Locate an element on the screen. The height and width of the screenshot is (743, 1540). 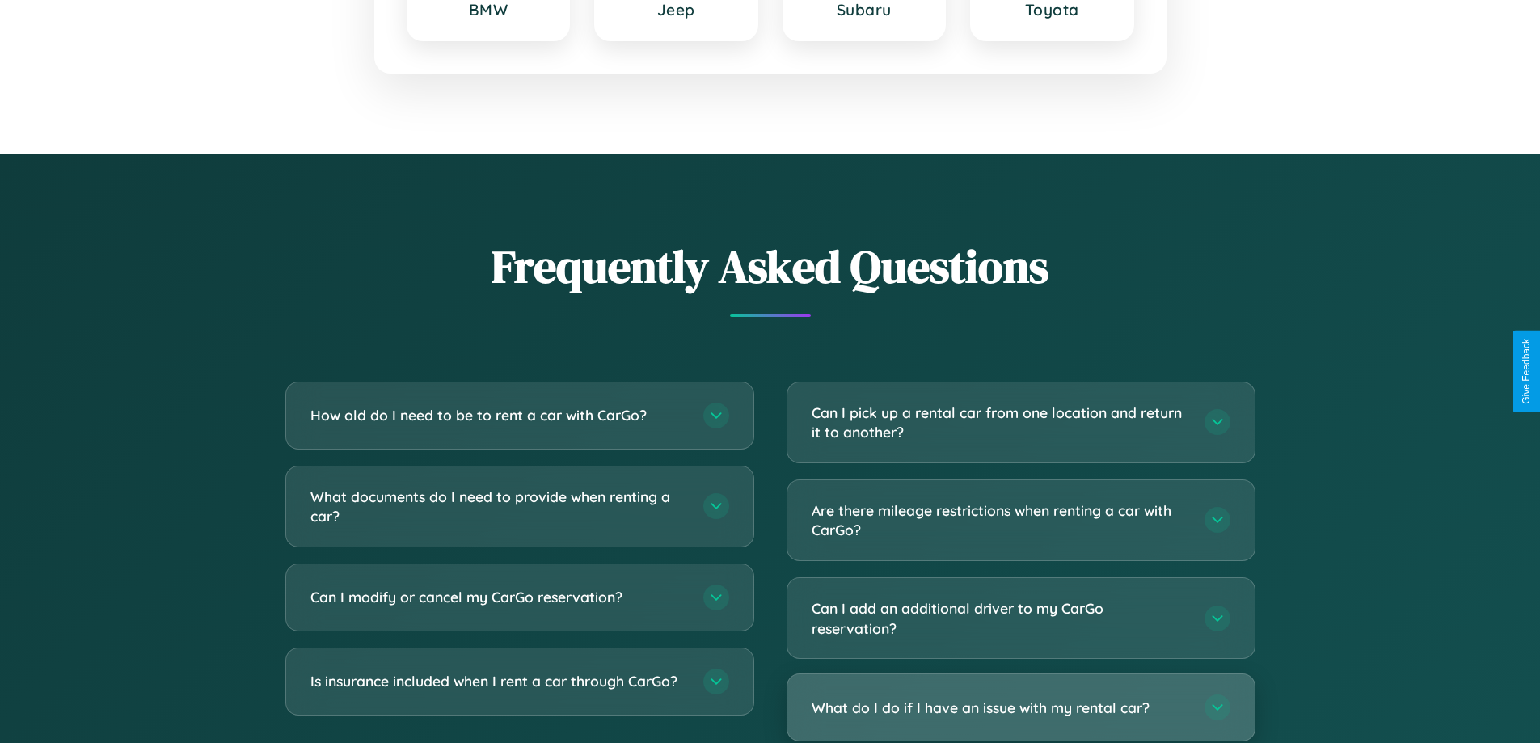
div: Give Feedback is located at coordinates (1526, 371).